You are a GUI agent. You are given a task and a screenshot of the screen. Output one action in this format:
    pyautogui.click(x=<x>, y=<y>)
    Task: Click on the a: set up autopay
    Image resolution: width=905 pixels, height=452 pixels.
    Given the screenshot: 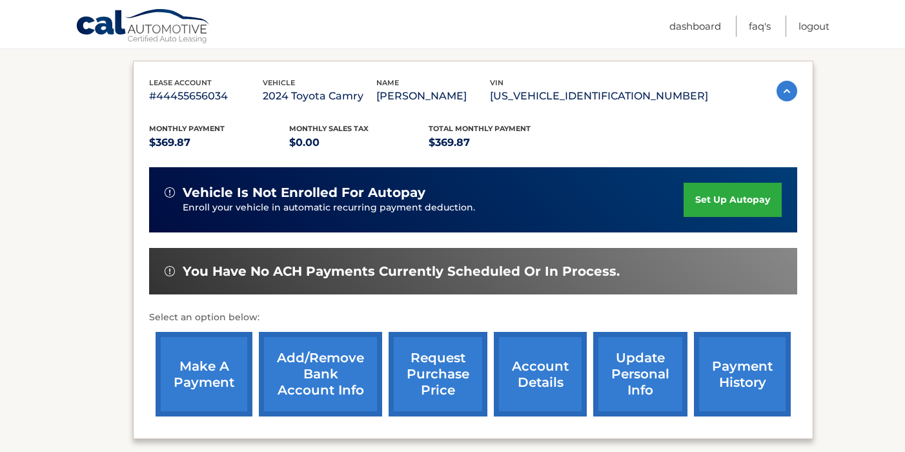 What is the action you would take?
    pyautogui.click(x=733, y=199)
    